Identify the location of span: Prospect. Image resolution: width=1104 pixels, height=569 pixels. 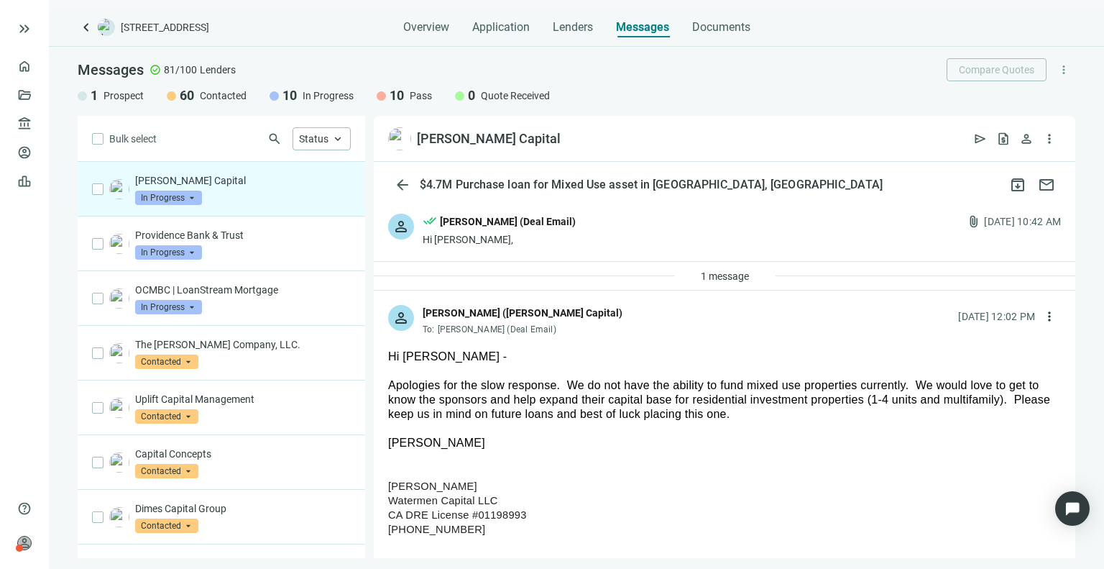
(124, 96).